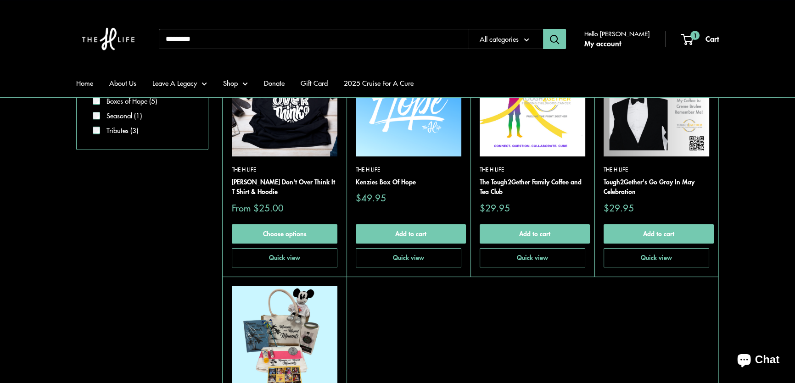 Image resolution: width=795 pixels, height=383 pixels. I want to click on label: Seasonal (1), so click(121, 116).